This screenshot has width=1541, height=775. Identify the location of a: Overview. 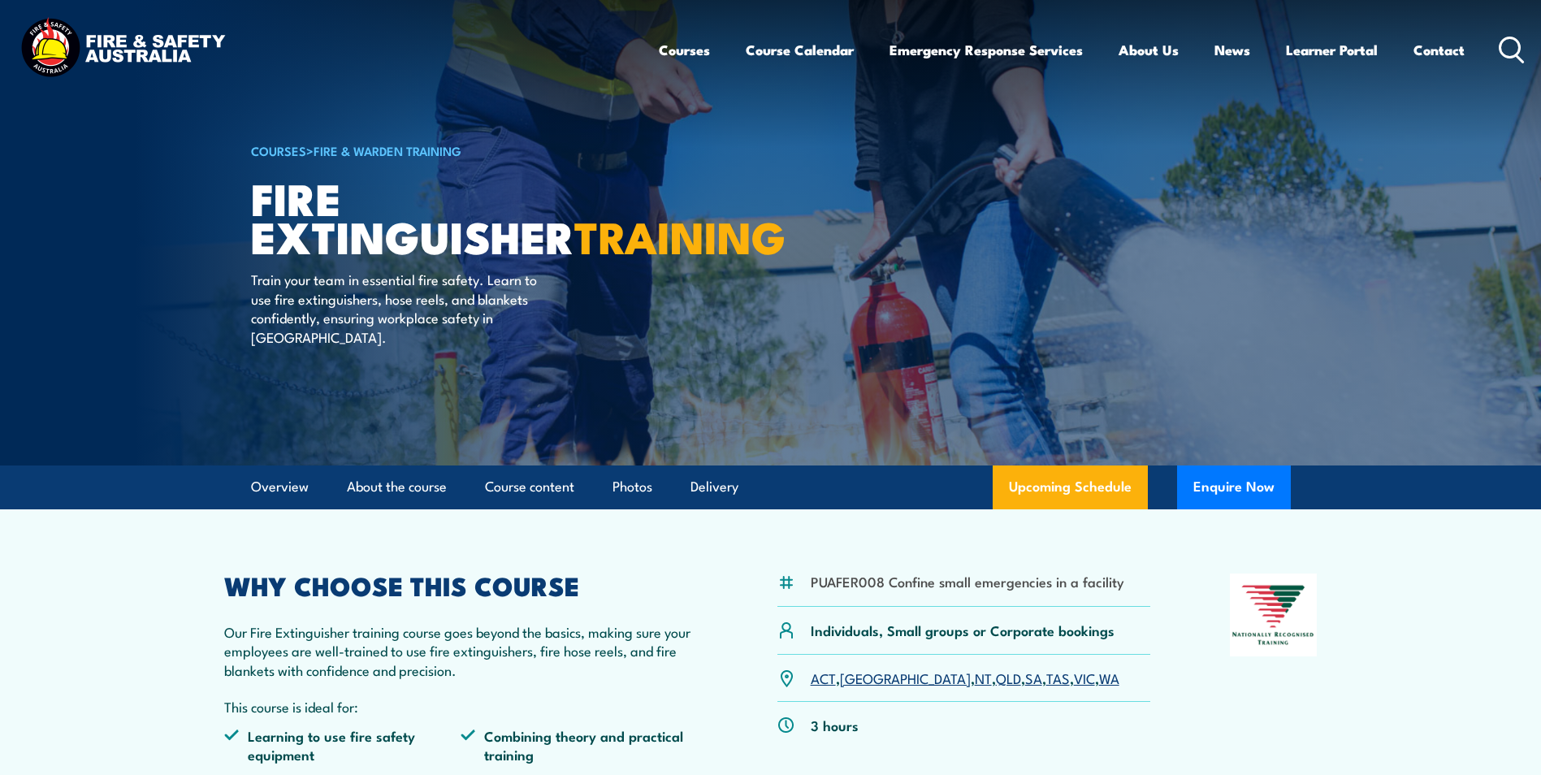
(279, 487).